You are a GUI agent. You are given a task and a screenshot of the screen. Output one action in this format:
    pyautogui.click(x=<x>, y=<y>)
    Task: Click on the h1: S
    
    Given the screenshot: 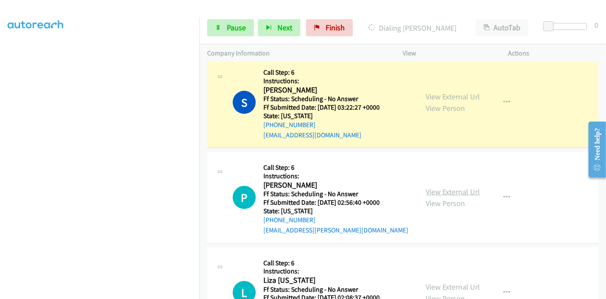 What is the action you would take?
    pyautogui.click(x=244, y=102)
    